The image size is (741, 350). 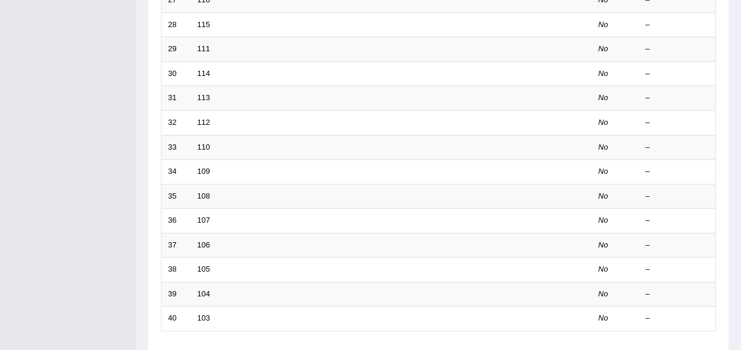 What do you see at coordinates (204, 269) in the screenshot?
I see `a: 105` at bounding box center [204, 269].